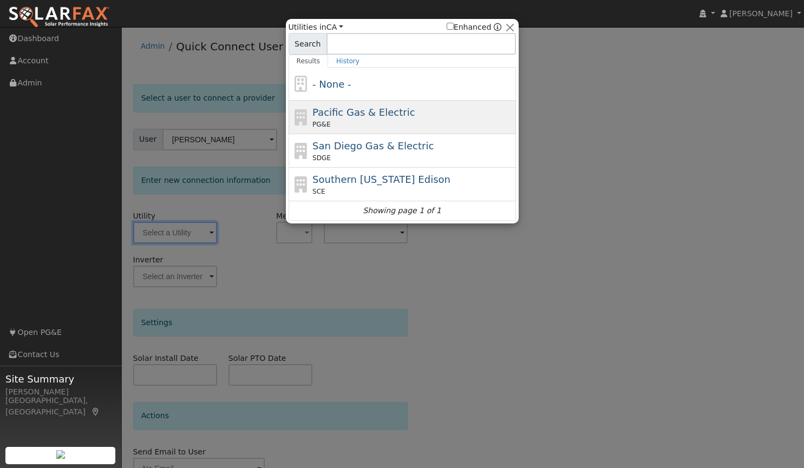  I want to click on input: Enhanced, so click(450, 26).